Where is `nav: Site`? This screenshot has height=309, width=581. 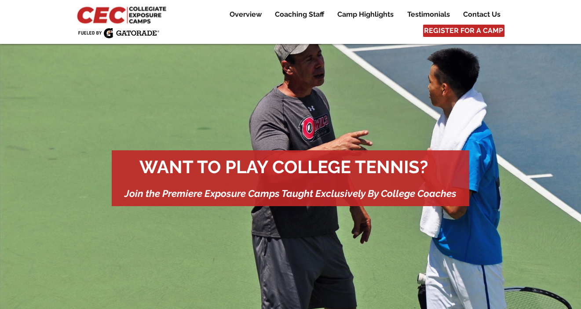 nav: Site is located at coordinates (361, 15).